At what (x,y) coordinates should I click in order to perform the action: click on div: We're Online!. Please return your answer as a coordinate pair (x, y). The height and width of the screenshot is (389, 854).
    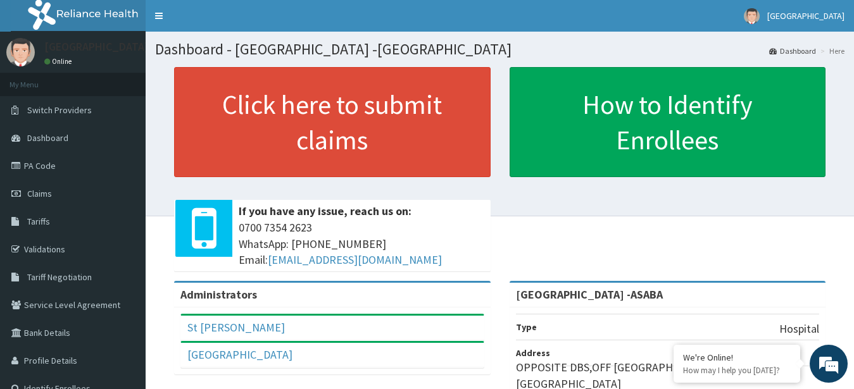
    Looking at the image, I should click on (737, 358).